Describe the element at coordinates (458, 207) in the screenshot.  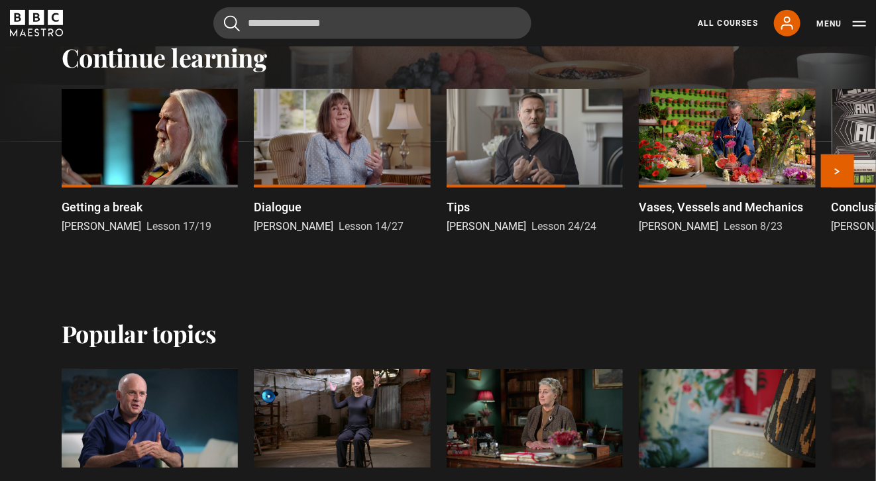
I see `p: Tips` at that location.